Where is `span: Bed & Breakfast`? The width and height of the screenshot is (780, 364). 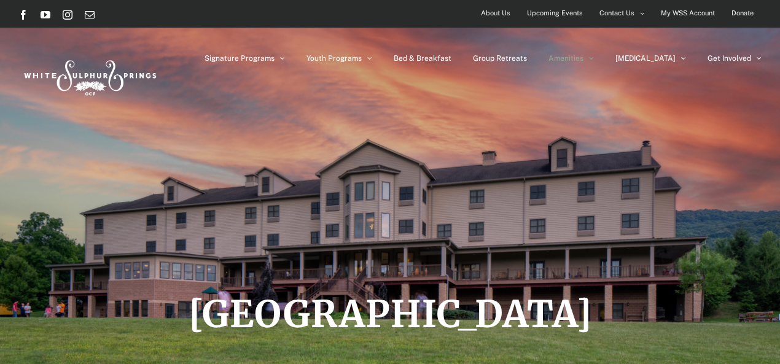 span: Bed & Breakfast is located at coordinates (423, 58).